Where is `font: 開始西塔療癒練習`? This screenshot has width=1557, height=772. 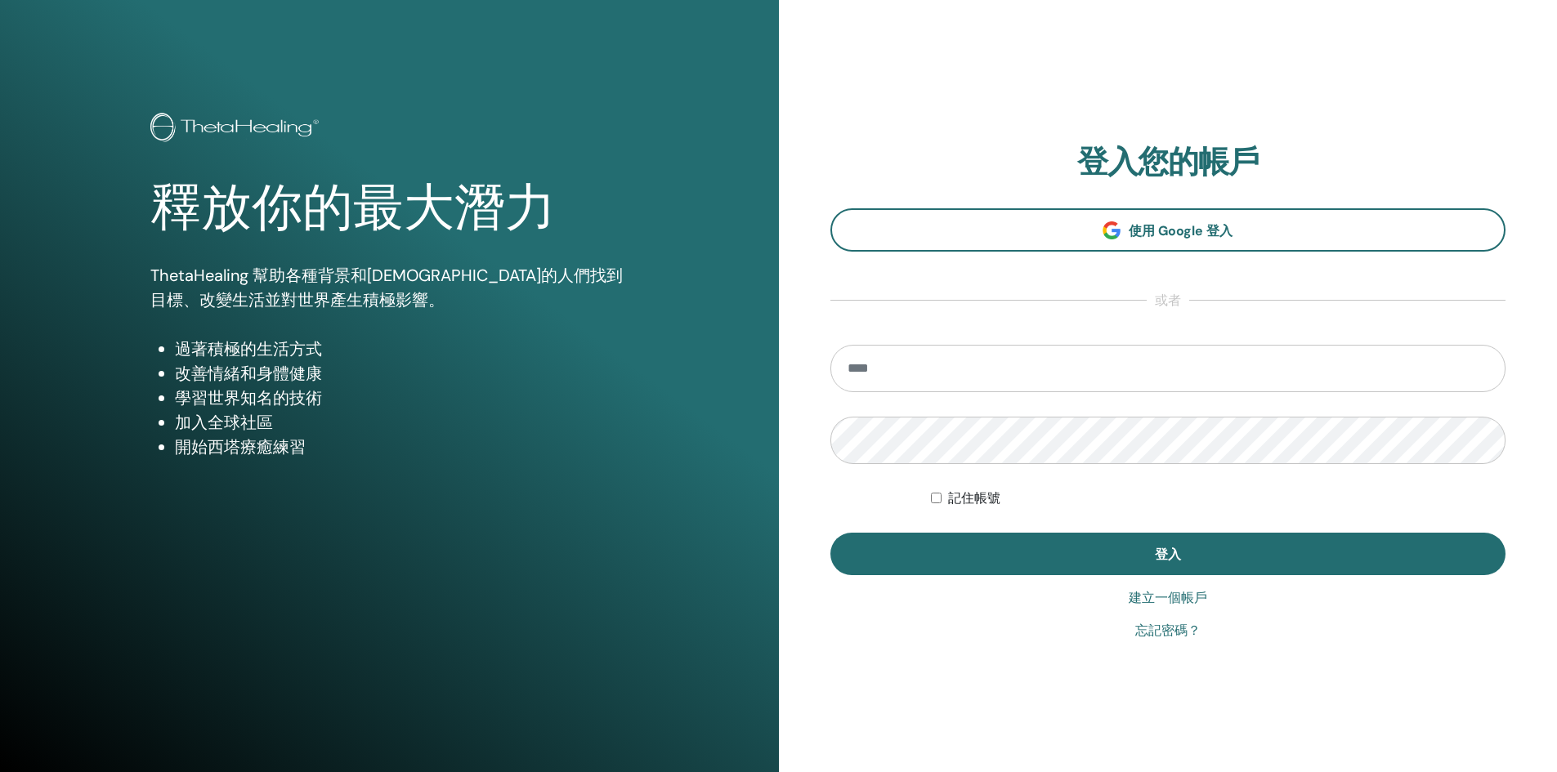
font: 開始西塔療癒練習 is located at coordinates (240, 447).